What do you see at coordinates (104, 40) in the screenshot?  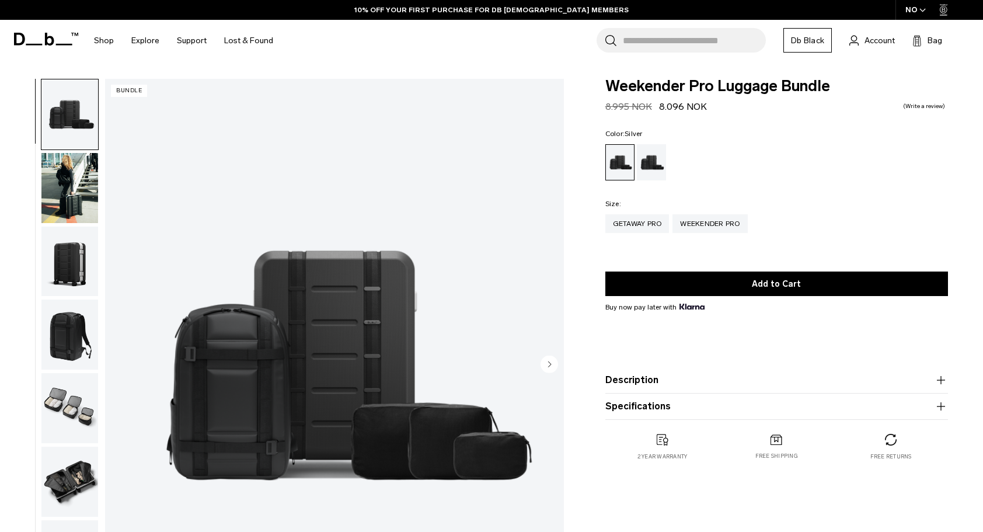 I see `a: Shop` at bounding box center [104, 40].